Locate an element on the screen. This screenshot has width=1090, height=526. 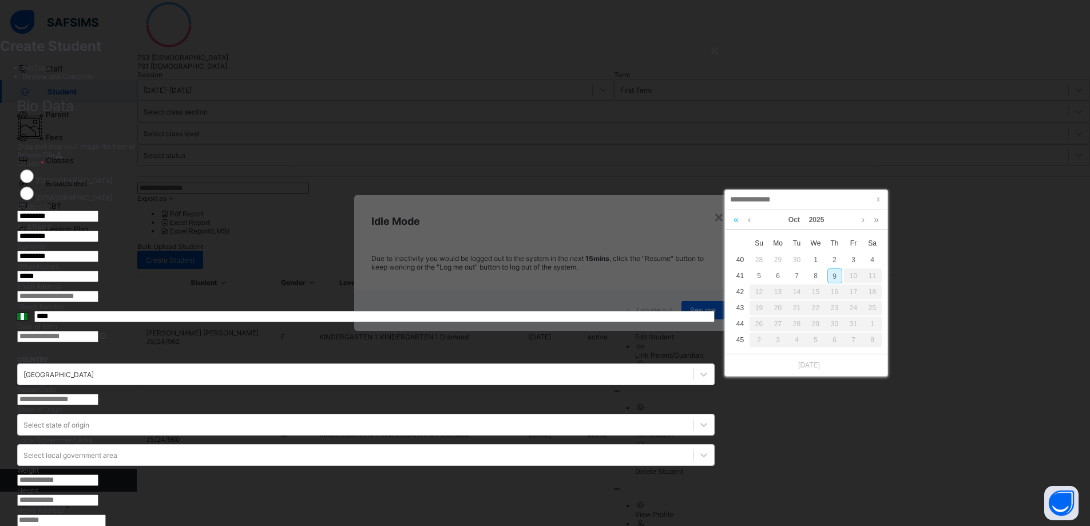
td: October 12, 2025 is located at coordinates (759, 292).